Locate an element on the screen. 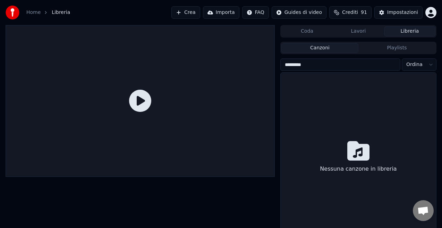 Image resolution: width=442 pixels, height=228 pixels. button: FAQ is located at coordinates (255, 12).